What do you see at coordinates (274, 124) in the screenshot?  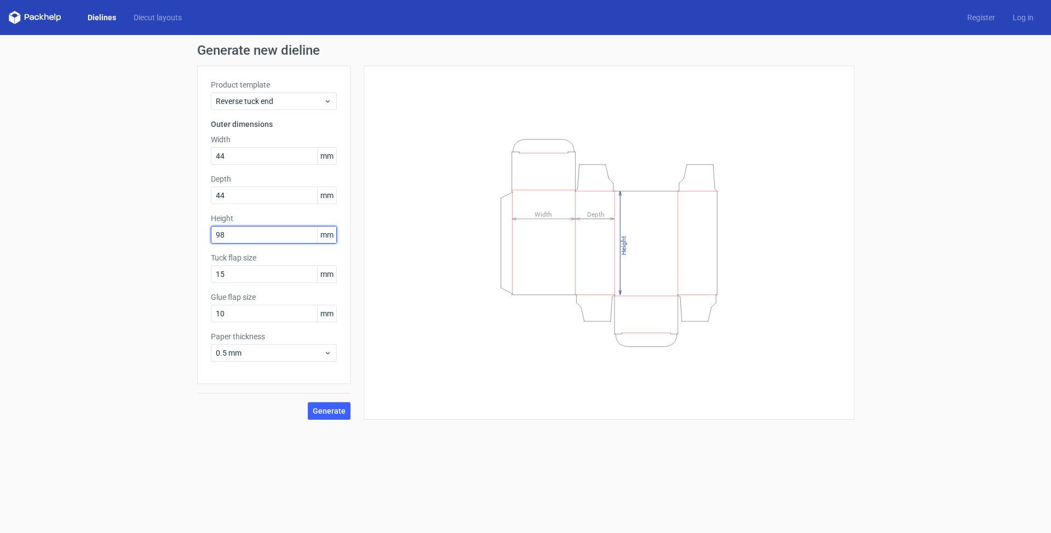 I see `h3: Outer dimensions` at bounding box center [274, 124].